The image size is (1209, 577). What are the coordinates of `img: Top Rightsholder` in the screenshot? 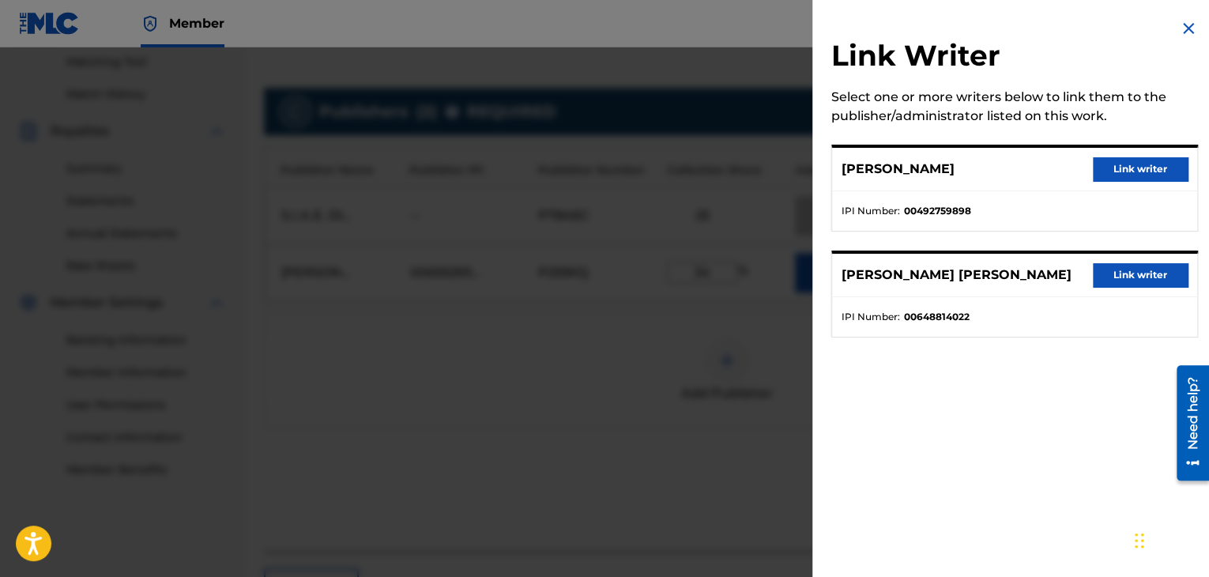 It's located at (150, 24).